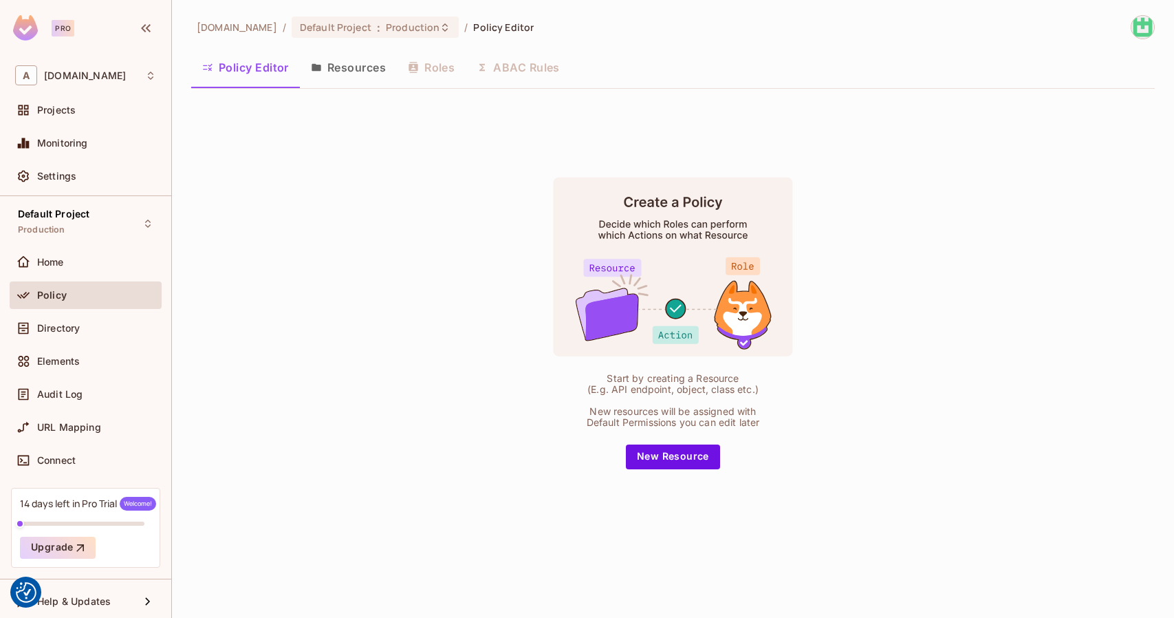  I want to click on img: Revisit consent button, so click(26, 592).